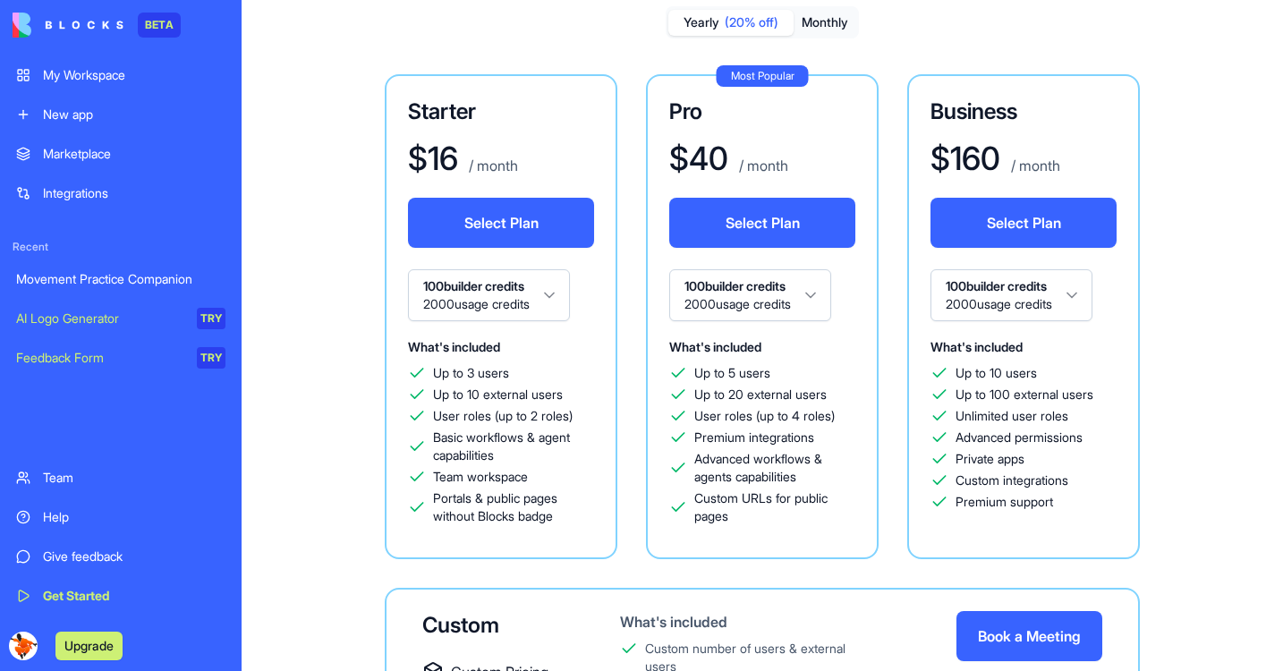 Image resolution: width=1283 pixels, height=671 pixels. I want to click on div: New app, so click(134, 115).